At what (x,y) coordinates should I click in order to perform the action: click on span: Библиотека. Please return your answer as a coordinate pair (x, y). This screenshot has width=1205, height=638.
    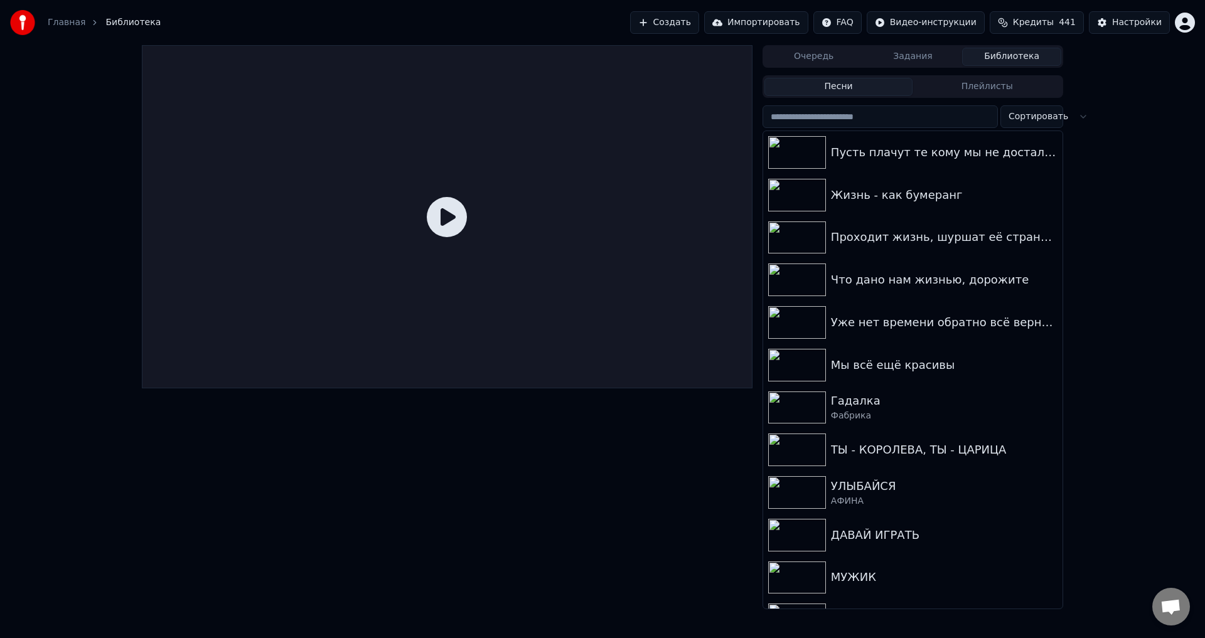
    Looking at the image, I should click on (133, 23).